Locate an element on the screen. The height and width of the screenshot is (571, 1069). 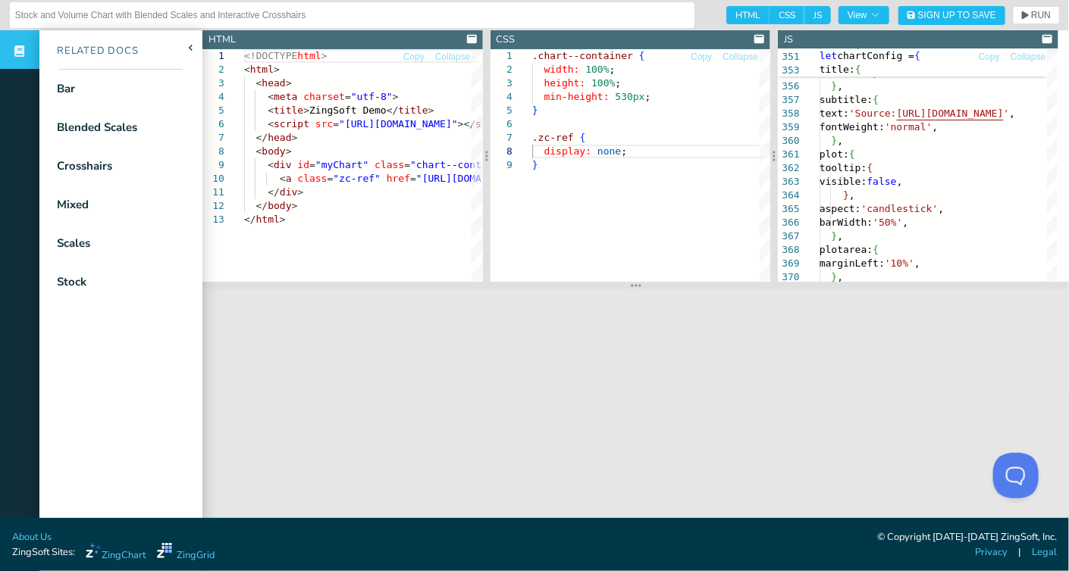
span: plot: is located at coordinates (834, 154).